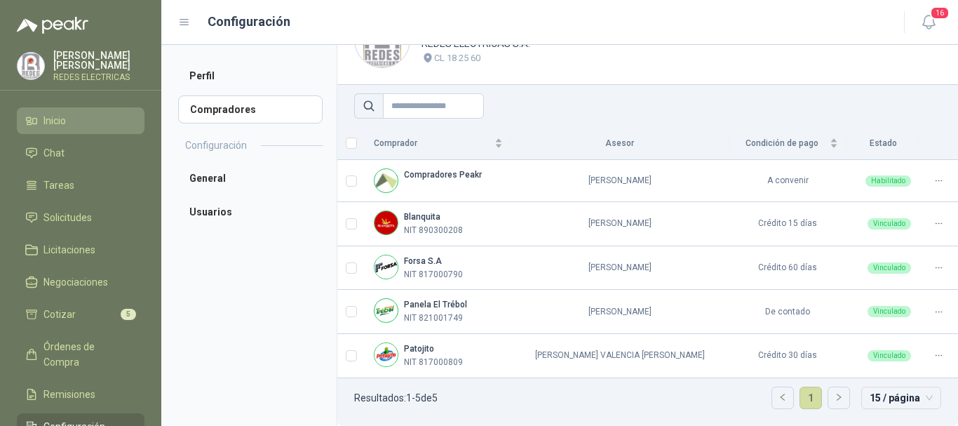  What do you see at coordinates (422, 217) in the screenshot?
I see `b: Blanquita` at bounding box center [422, 217].